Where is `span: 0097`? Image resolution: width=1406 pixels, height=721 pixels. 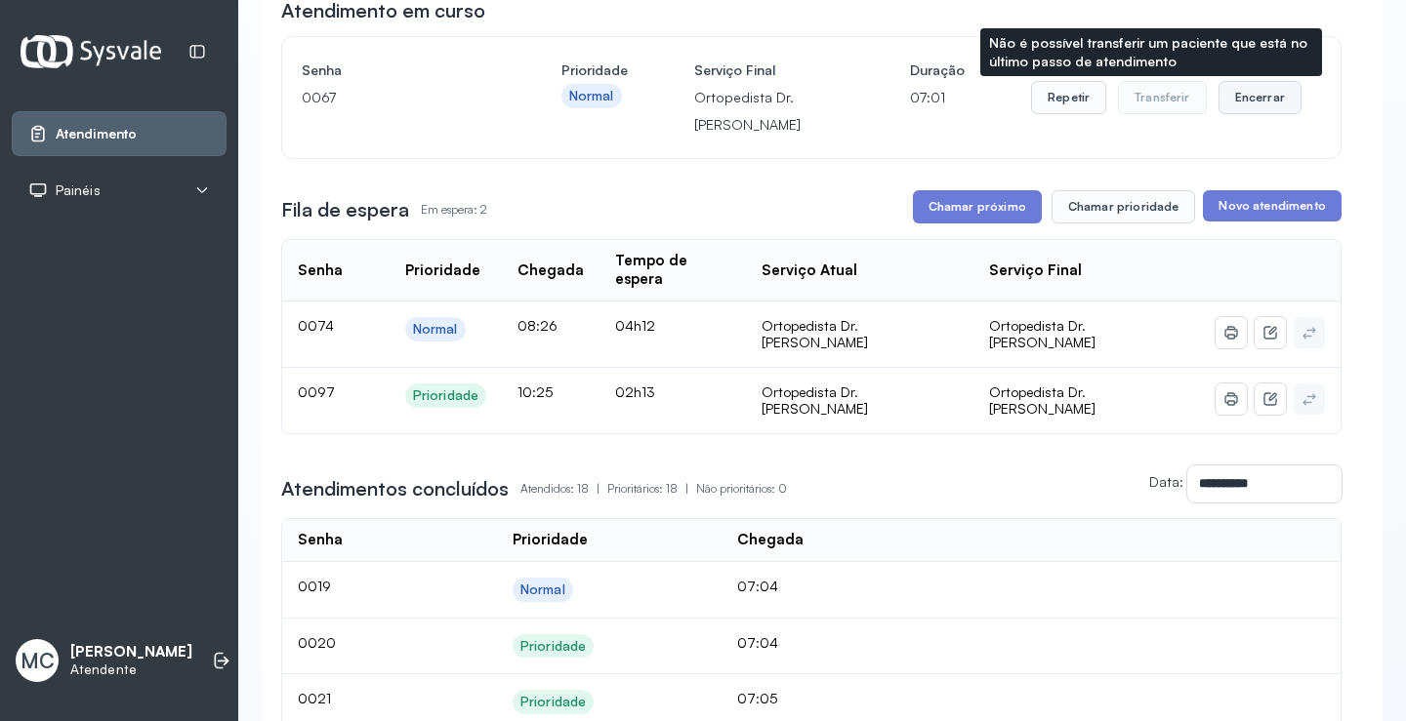 span: 0097 is located at coordinates (316, 391).